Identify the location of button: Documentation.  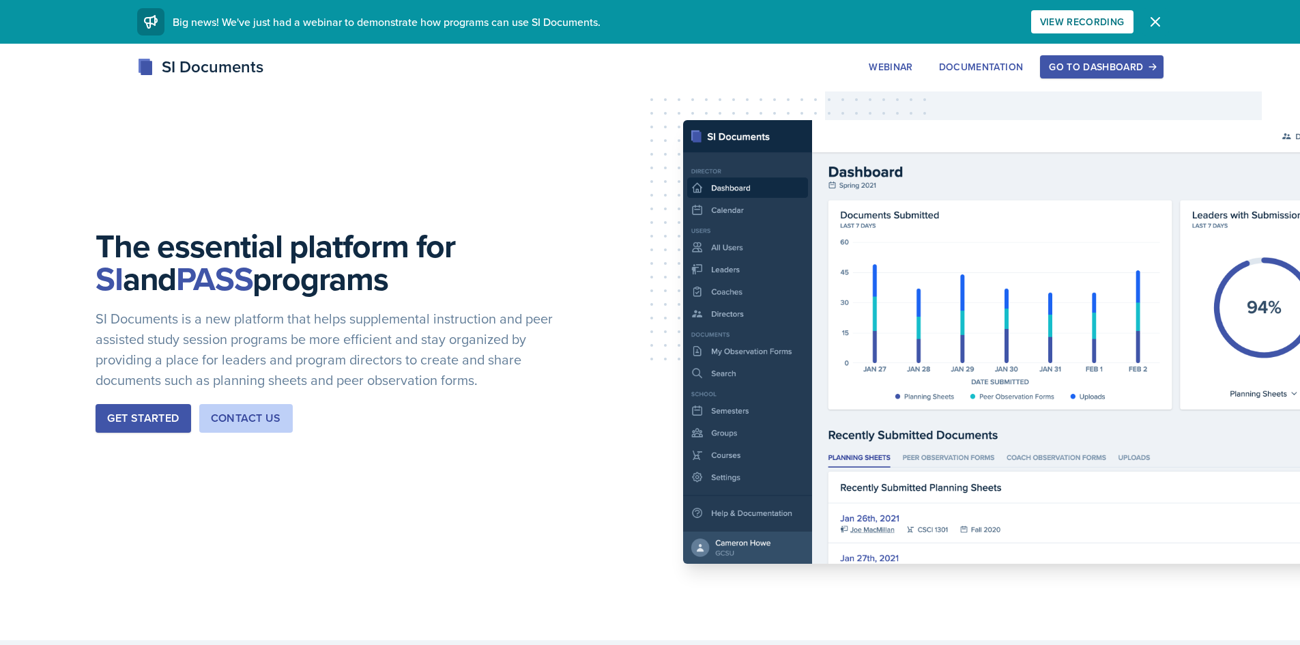
(982, 67).